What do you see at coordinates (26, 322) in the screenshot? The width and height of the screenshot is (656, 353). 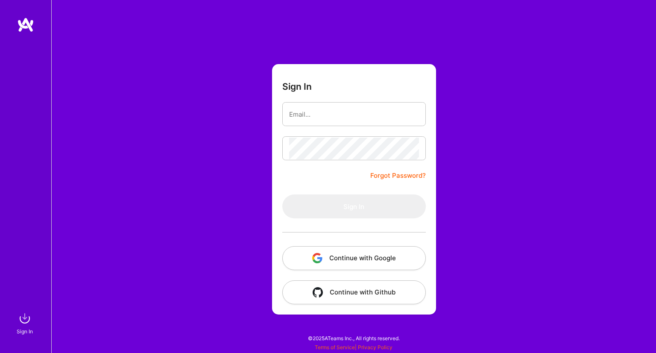 I see `a: sign inSign In` at bounding box center [26, 322].